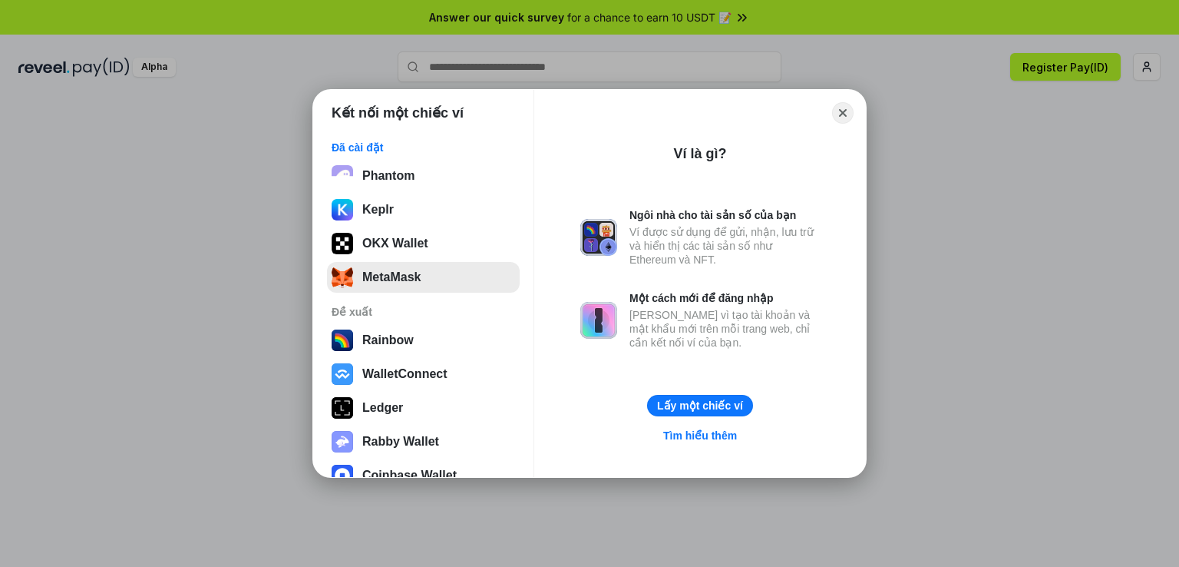 This screenshot has width=1179, height=567. Describe the element at coordinates (423, 176) in the screenshot. I see `button: Phantom` at that location.